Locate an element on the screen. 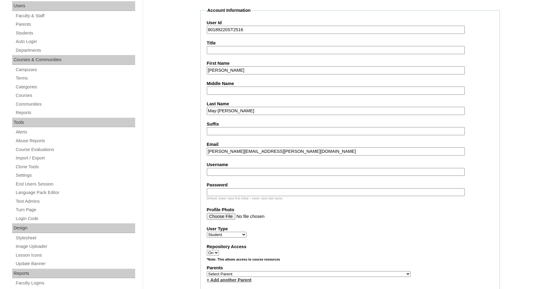  label: Repository Access is located at coordinates (350, 246).